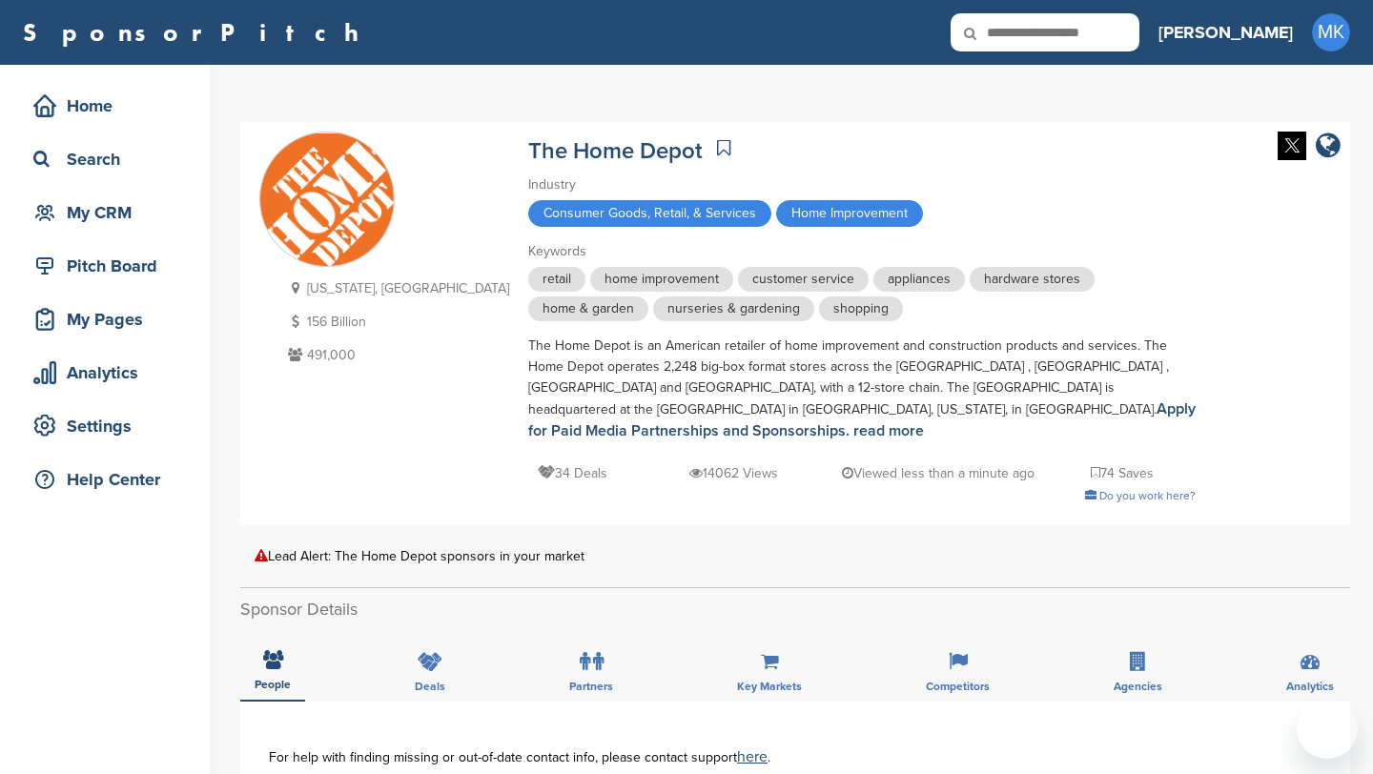 The image size is (1373, 774). I want to click on span: Analytics, so click(1310, 686).